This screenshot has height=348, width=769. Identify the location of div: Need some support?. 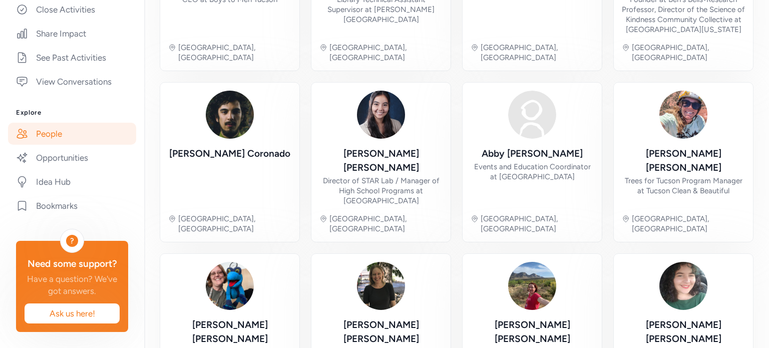
(72, 264).